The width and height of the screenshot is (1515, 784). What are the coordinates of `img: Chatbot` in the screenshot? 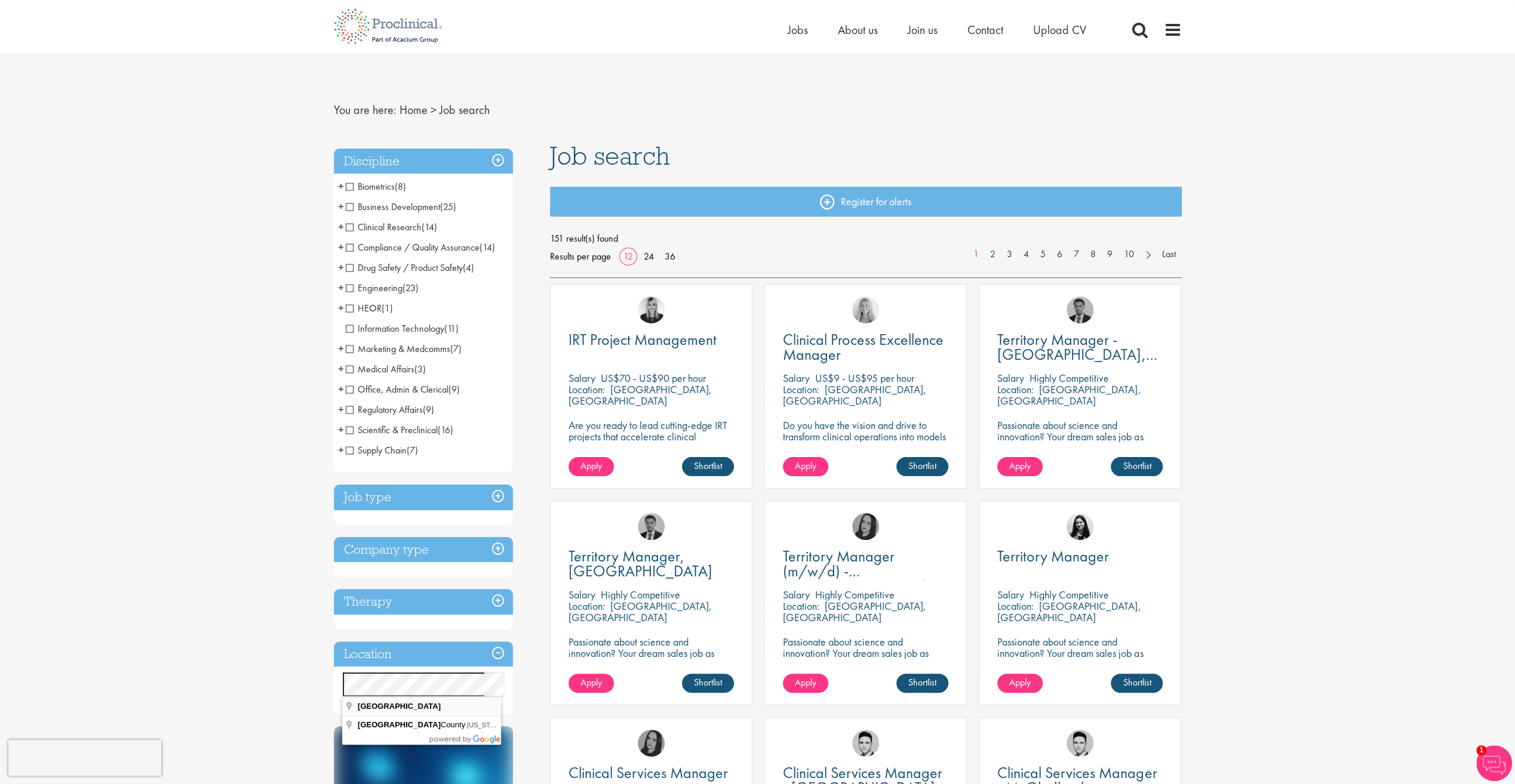 It's located at (1494, 763).